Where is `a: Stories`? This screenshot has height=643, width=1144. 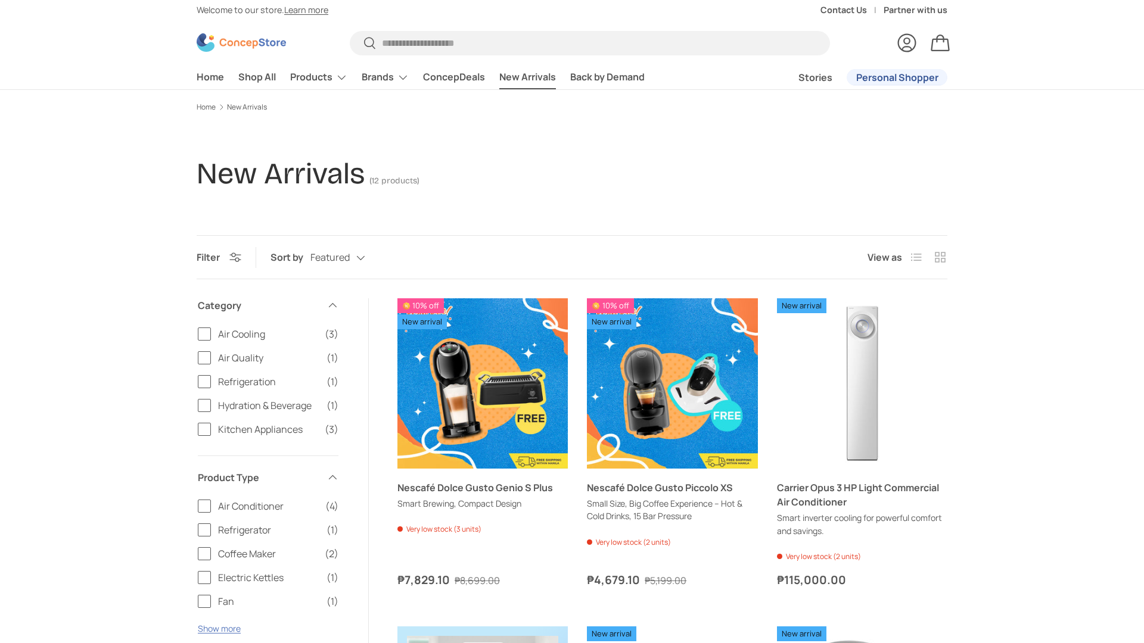 a: Stories is located at coordinates (815, 77).